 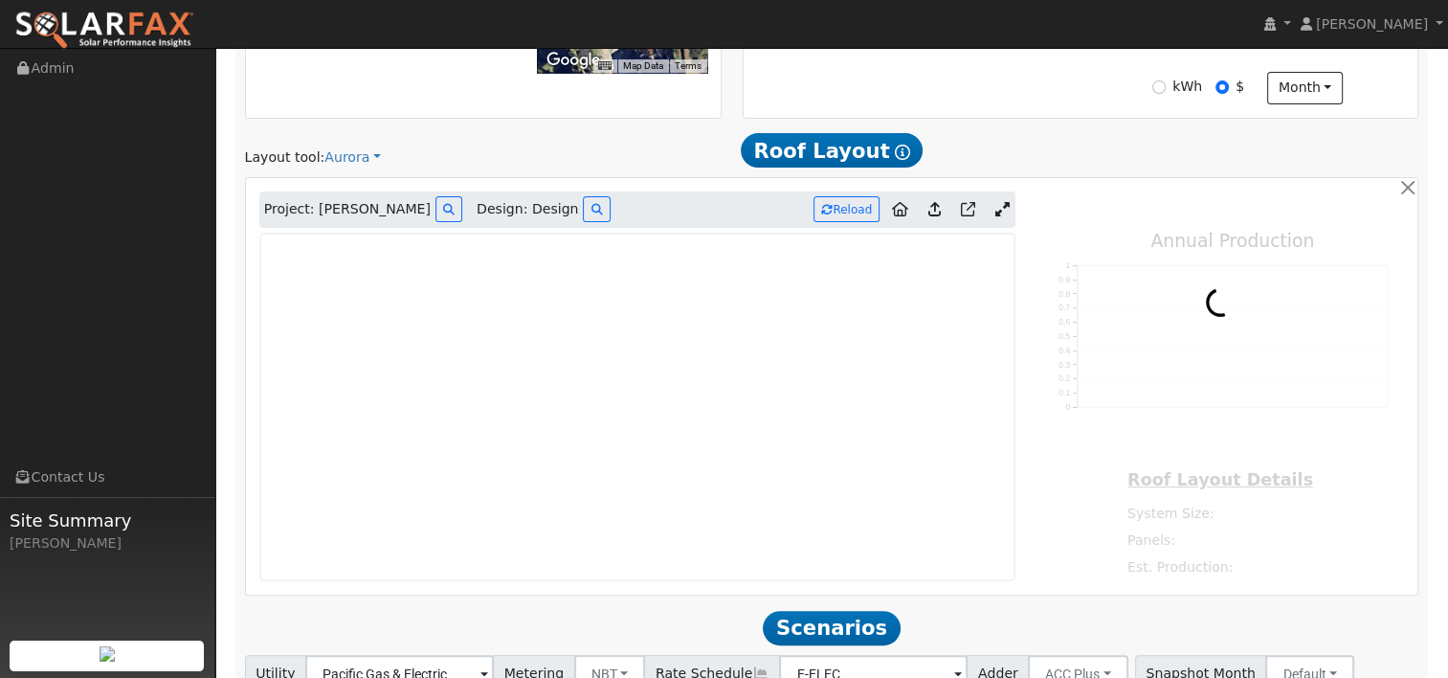 I want to click on span: Site Summary, so click(x=107, y=520).